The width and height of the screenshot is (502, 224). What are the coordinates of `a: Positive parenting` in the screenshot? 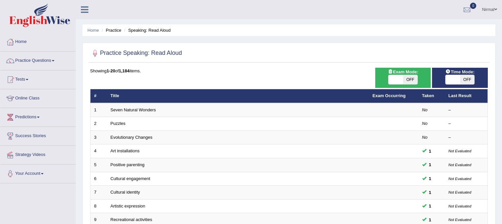 It's located at (128, 164).